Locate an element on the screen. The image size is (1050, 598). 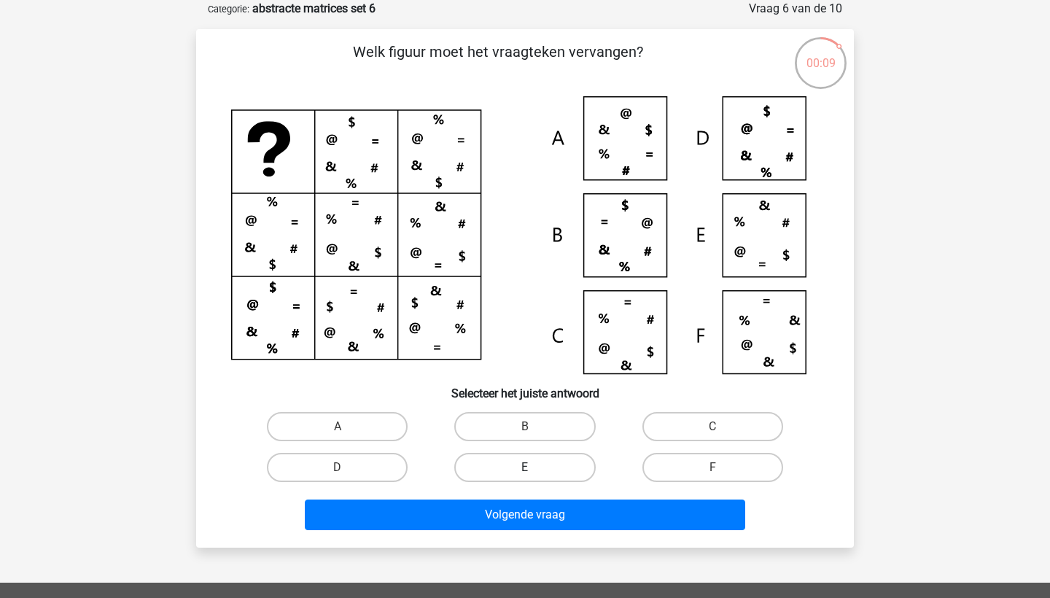
label: E is located at coordinates (524, 467).